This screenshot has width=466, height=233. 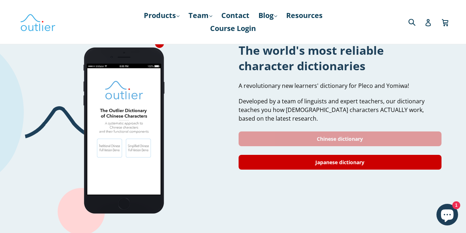 I want to click on img: Outlier Linguistics, so click(x=38, y=22).